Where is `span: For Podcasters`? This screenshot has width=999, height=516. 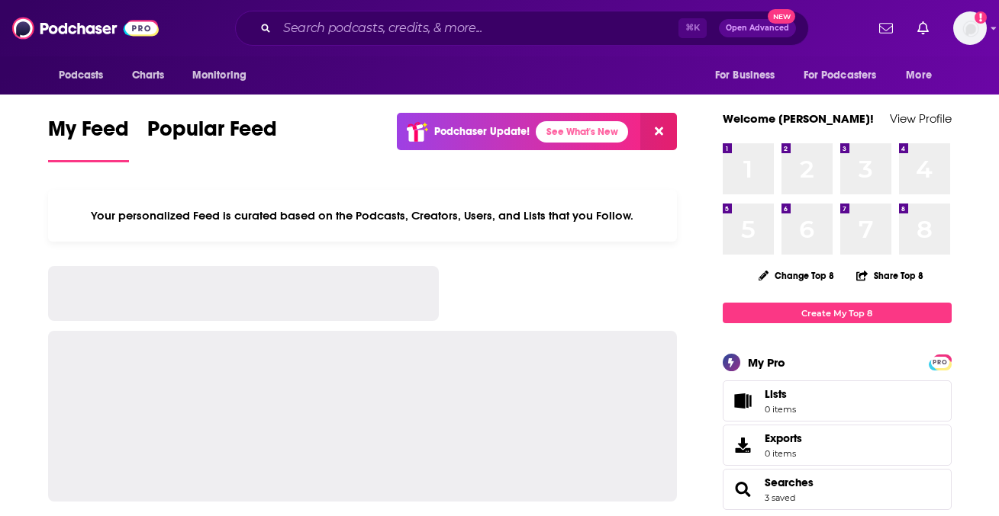
span: For Podcasters is located at coordinates (840, 76).